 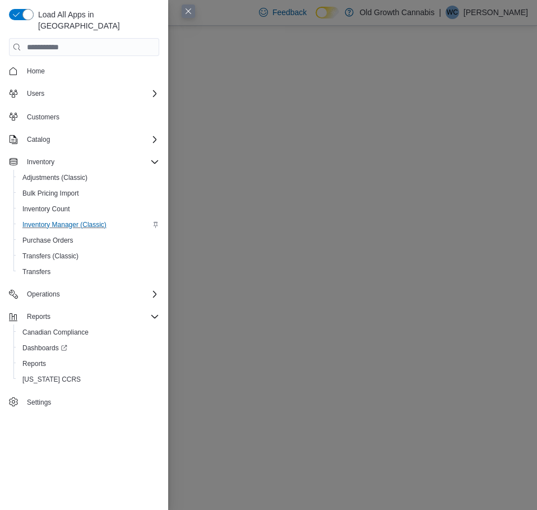 I want to click on button: Home, so click(x=84, y=71).